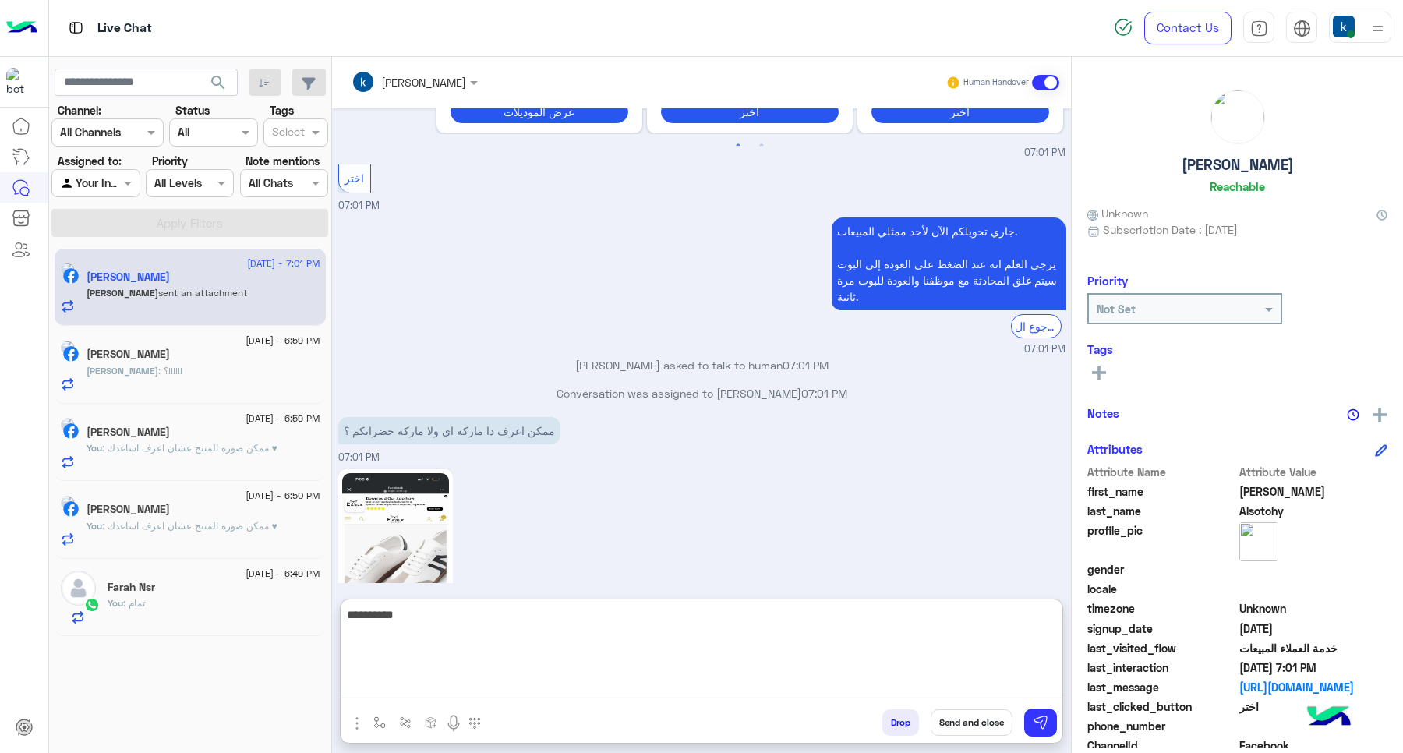  What do you see at coordinates (1162, 628) in the screenshot?
I see `span: signup_date` at bounding box center [1162, 628].